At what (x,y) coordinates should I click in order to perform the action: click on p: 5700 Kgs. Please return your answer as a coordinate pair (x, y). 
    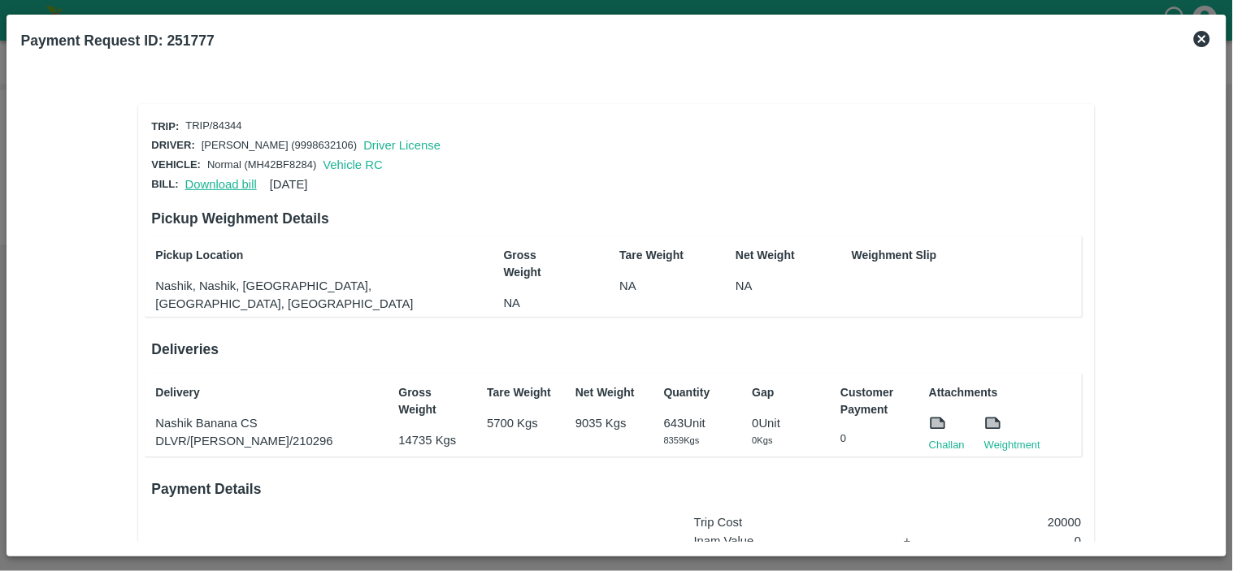
    Looking at the image, I should click on (522, 424).